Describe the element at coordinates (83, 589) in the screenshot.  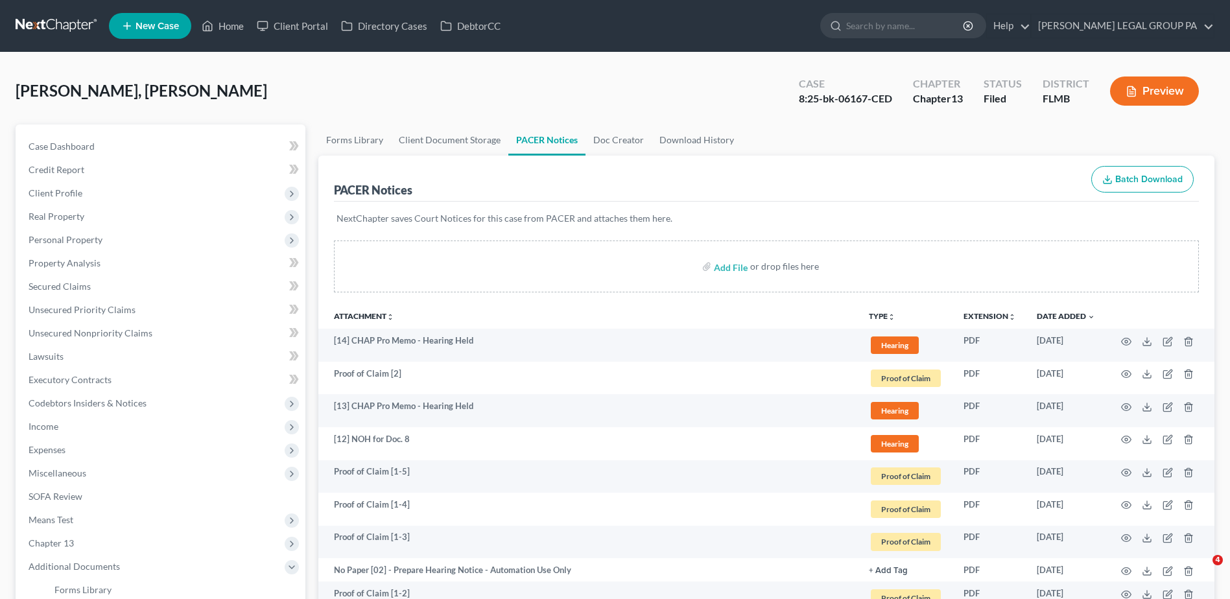
I see `span: Forms Library` at that location.